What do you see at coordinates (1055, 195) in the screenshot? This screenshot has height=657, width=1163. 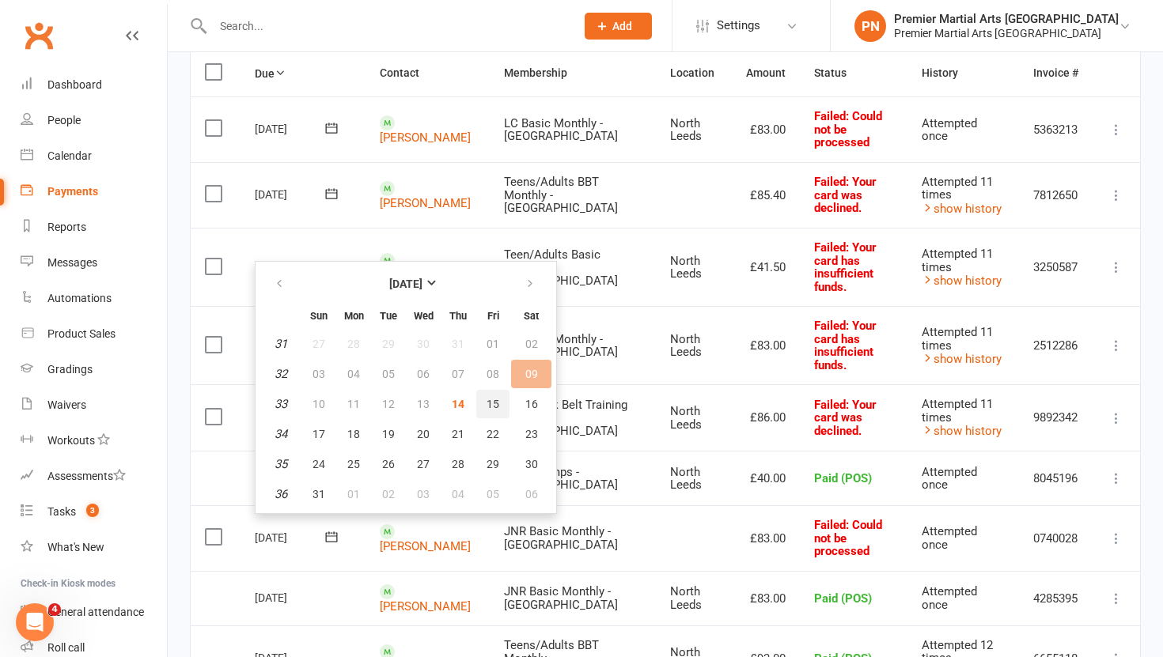 I see `td: 7812650` at bounding box center [1055, 195].